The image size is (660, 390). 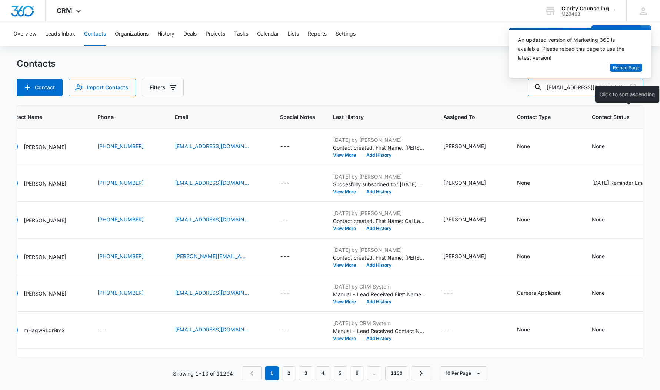 I want to click on a: Page 5, so click(x=340, y=373).